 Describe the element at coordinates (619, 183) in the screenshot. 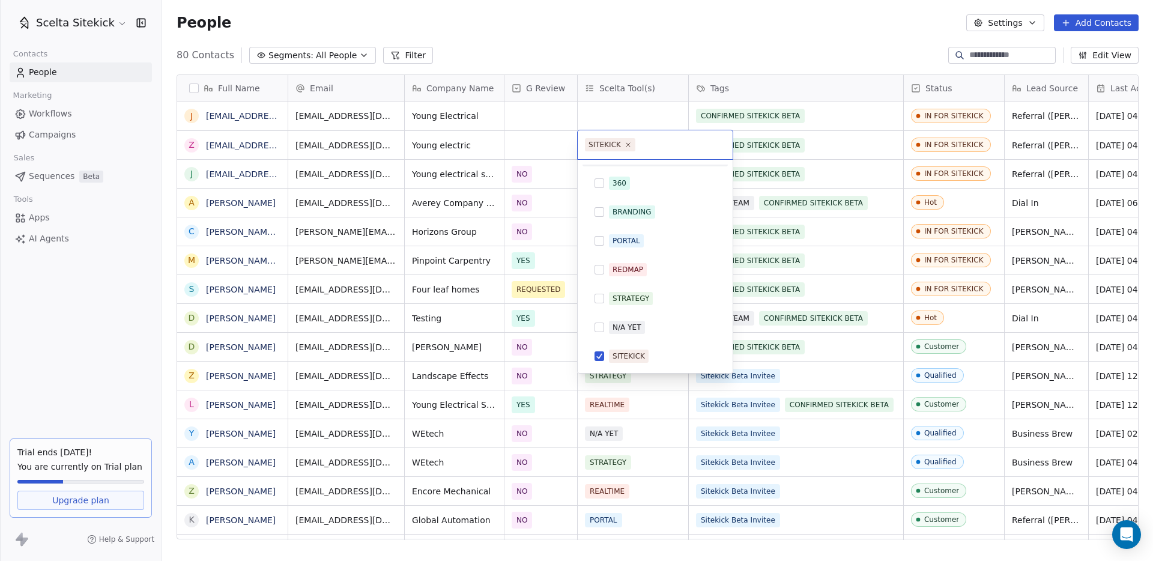

I see `div: 360` at that location.